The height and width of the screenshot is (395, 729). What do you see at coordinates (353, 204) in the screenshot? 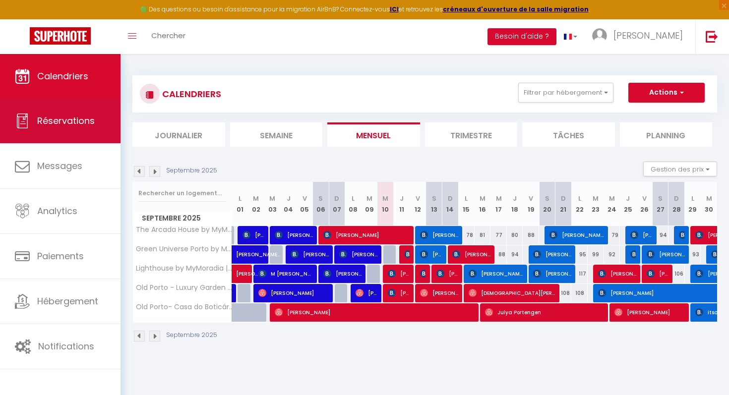
I see `th: 08` at bounding box center [353, 204].